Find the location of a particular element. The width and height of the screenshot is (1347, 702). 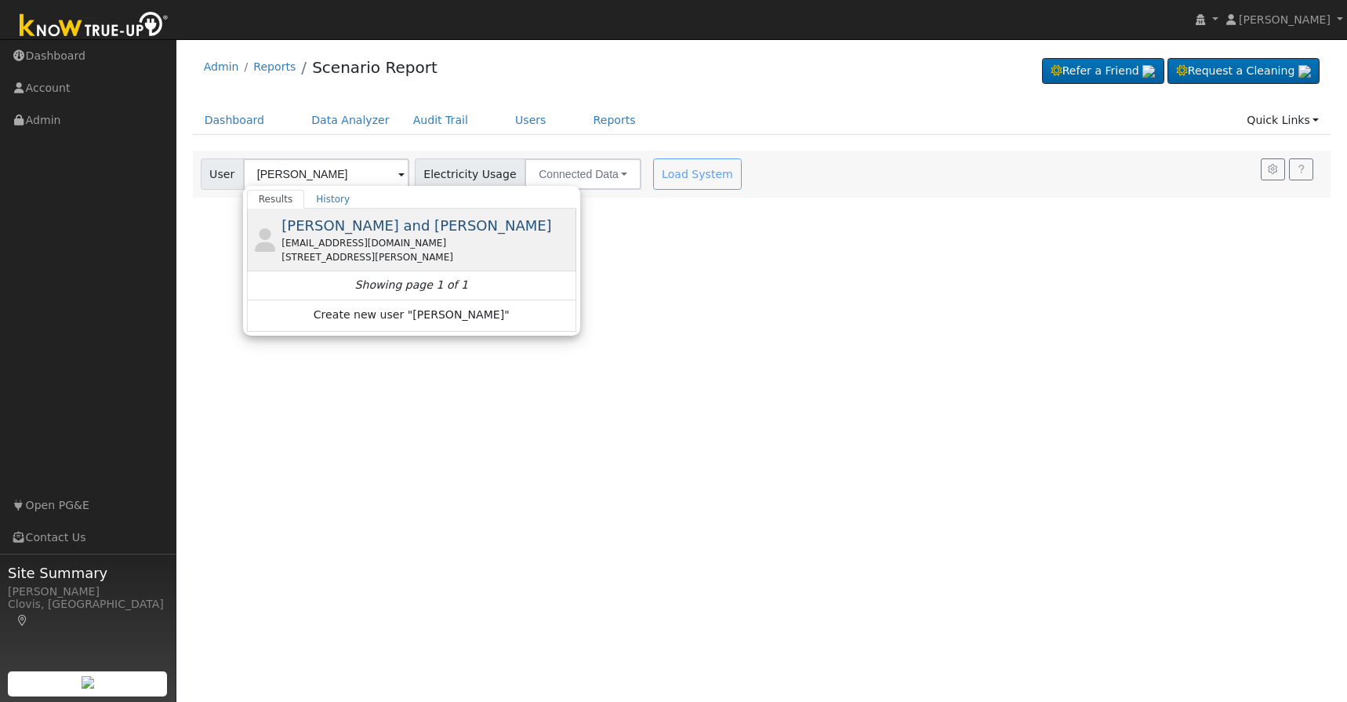

a: Results is located at coordinates (276, 199).